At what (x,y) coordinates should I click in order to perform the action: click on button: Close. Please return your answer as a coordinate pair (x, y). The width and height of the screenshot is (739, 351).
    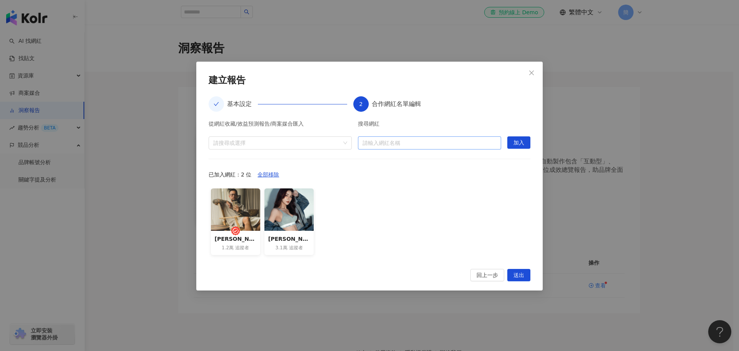
    Looking at the image, I should click on (532, 73).